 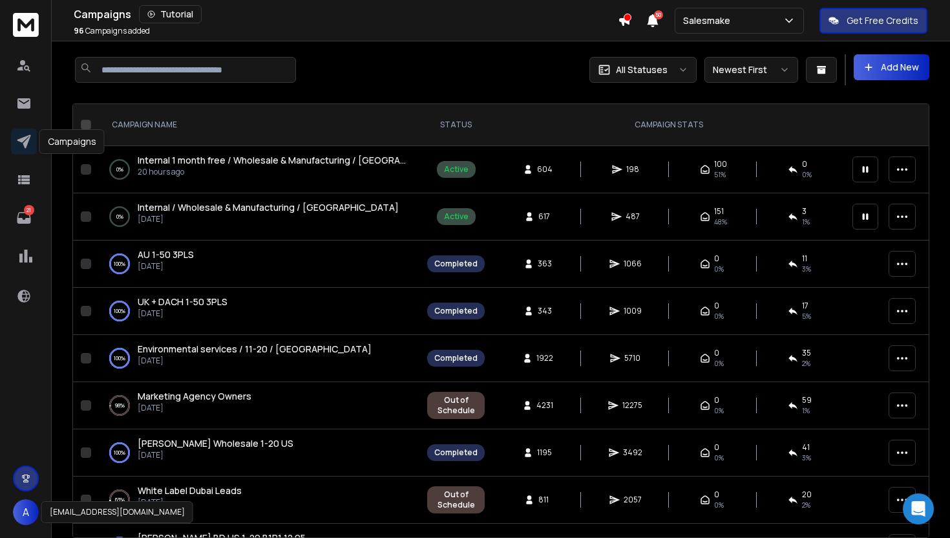 What do you see at coordinates (26, 512) in the screenshot?
I see `span: A` at bounding box center [26, 512].